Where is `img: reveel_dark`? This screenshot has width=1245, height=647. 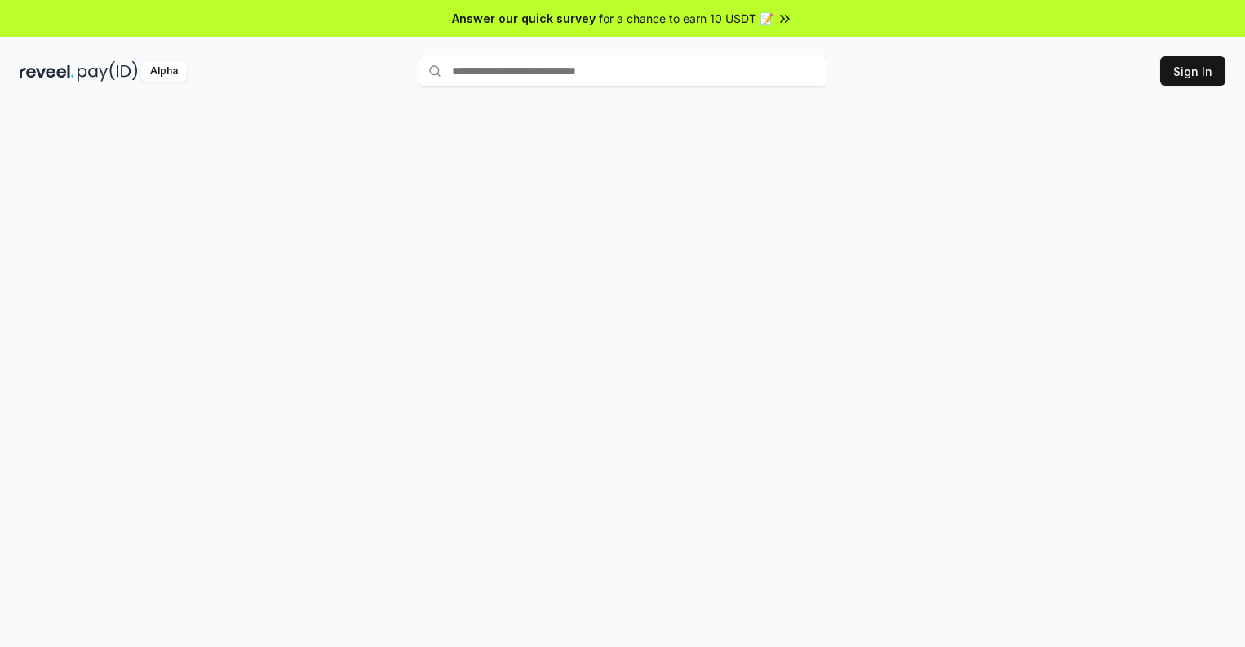 img: reveel_dark is located at coordinates (47, 71).